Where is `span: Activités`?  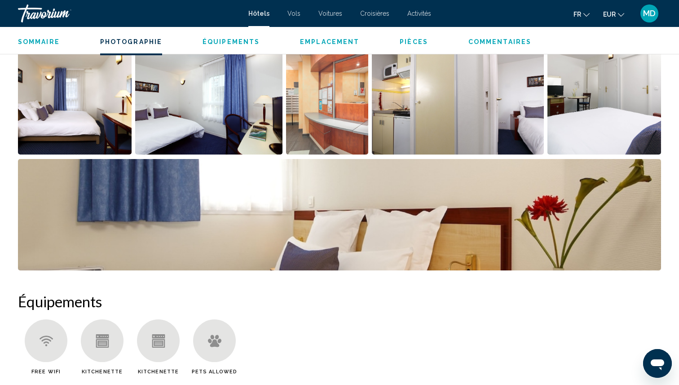 span: Activités is located at coordinates (419, 13).